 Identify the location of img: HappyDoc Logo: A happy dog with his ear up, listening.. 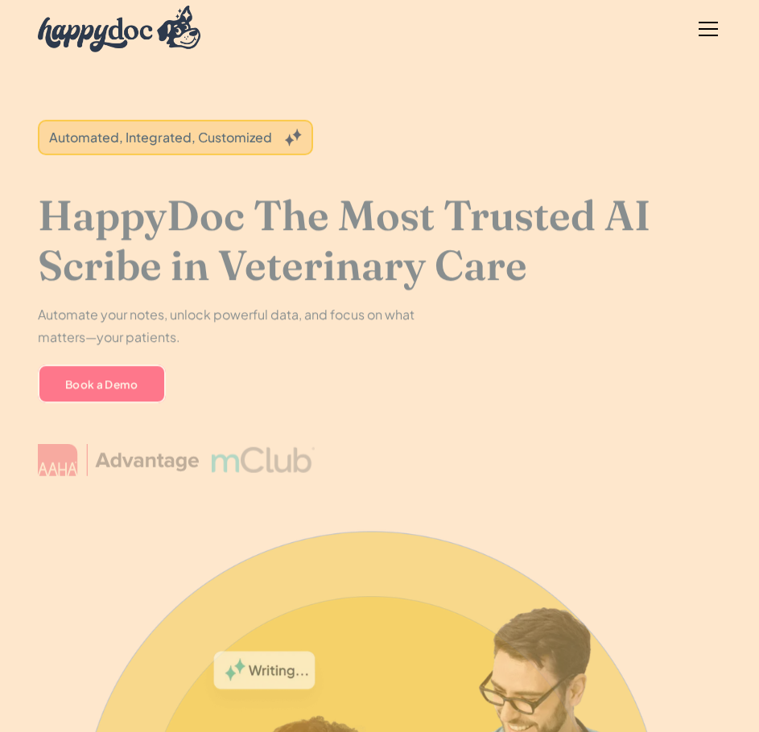
(119, 29).